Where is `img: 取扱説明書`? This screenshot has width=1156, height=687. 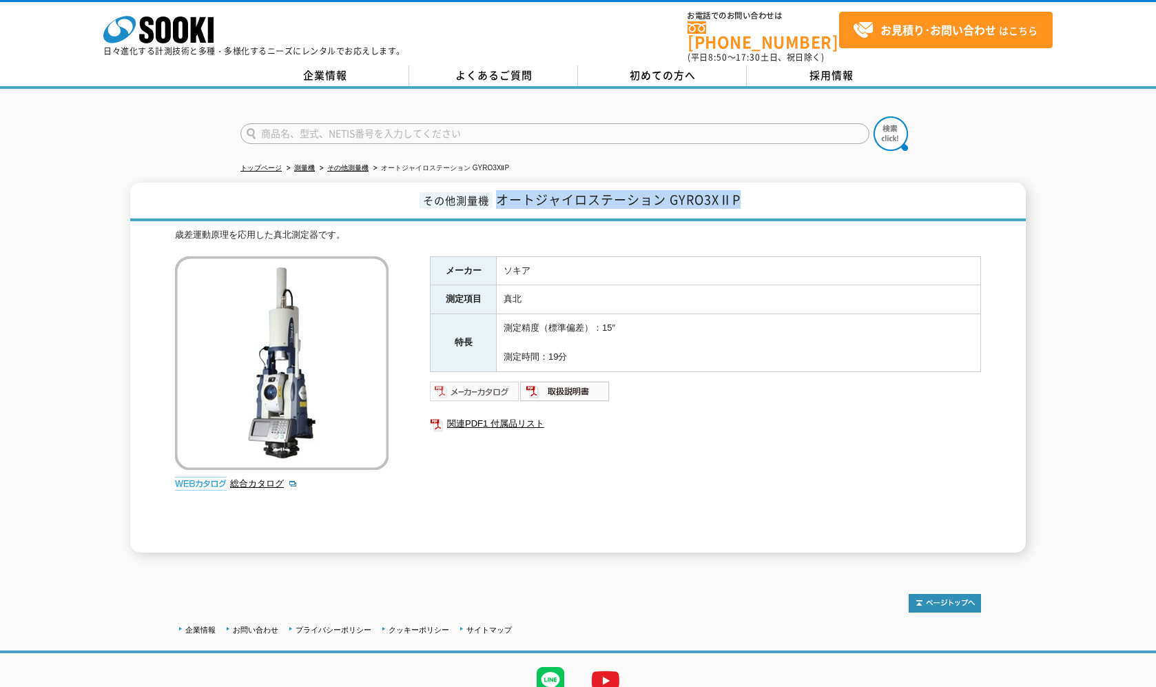
img: 取扱説明書 is located at coordinates (565, 391).